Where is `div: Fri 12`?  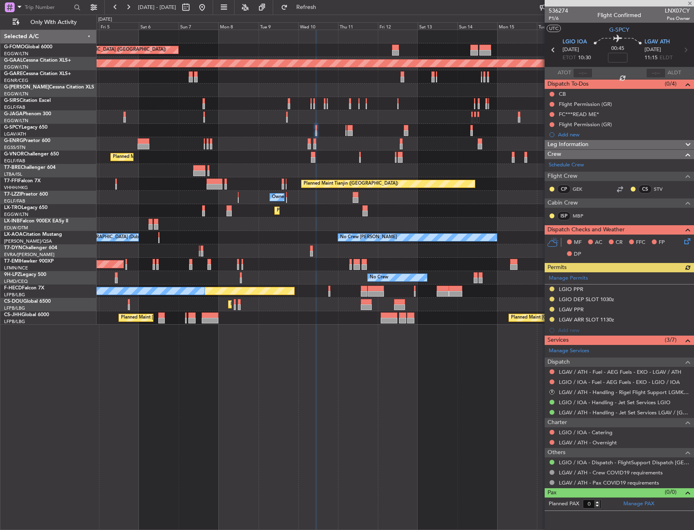
div: Fri 12 is located at coordinates (398, 26).